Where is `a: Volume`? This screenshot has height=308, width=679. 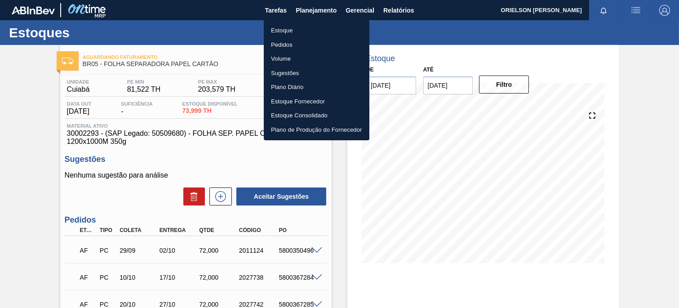 a: Volume is located at coordinates (316, 59).